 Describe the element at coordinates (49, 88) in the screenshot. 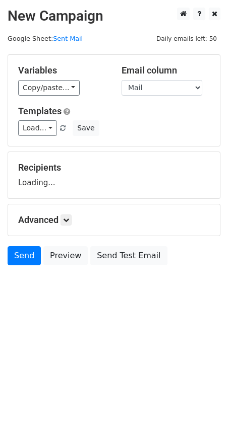

I see `a: Copy/paste...` at that location.